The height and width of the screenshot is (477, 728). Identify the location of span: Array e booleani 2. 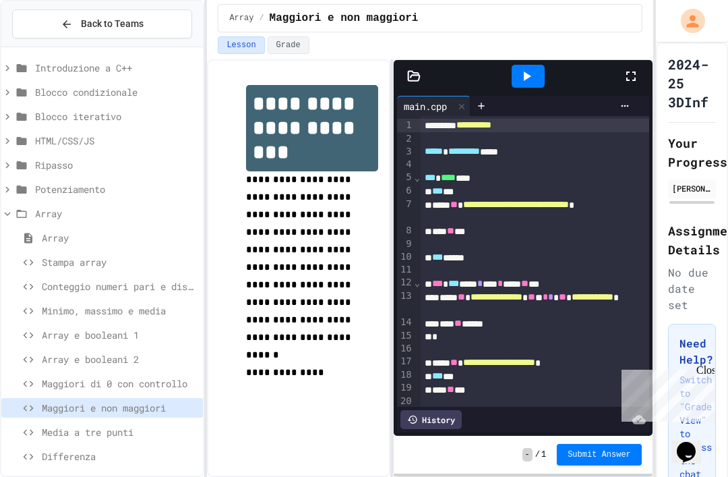
(119, 359).